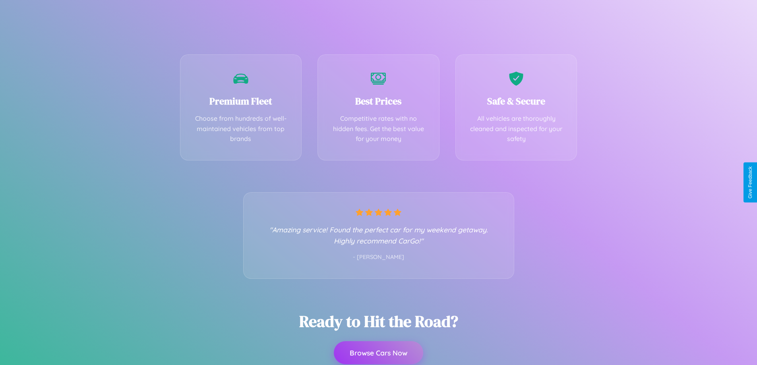 The width and height of the screenshot is (757, 365). I want to click on p: All vehicles are thoroughly cleaned and inspected for your safety, so click(516, 129).